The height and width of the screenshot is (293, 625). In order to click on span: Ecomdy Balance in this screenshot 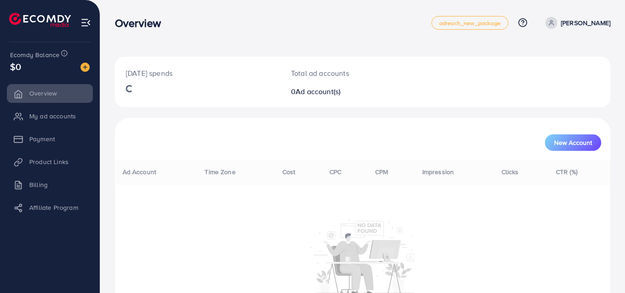, I will do `click(35, 55)`.